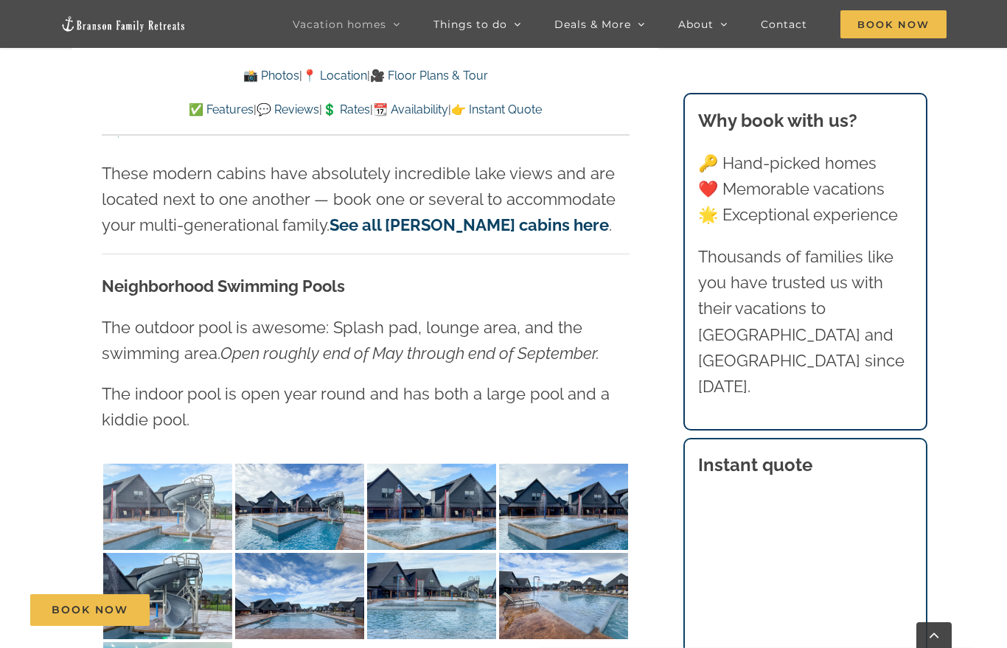 This screenshot has width=1007, height=648. Describe the element at coordinates (755, 465) in the screenshot. I see `strong: Instant quote` at that location.